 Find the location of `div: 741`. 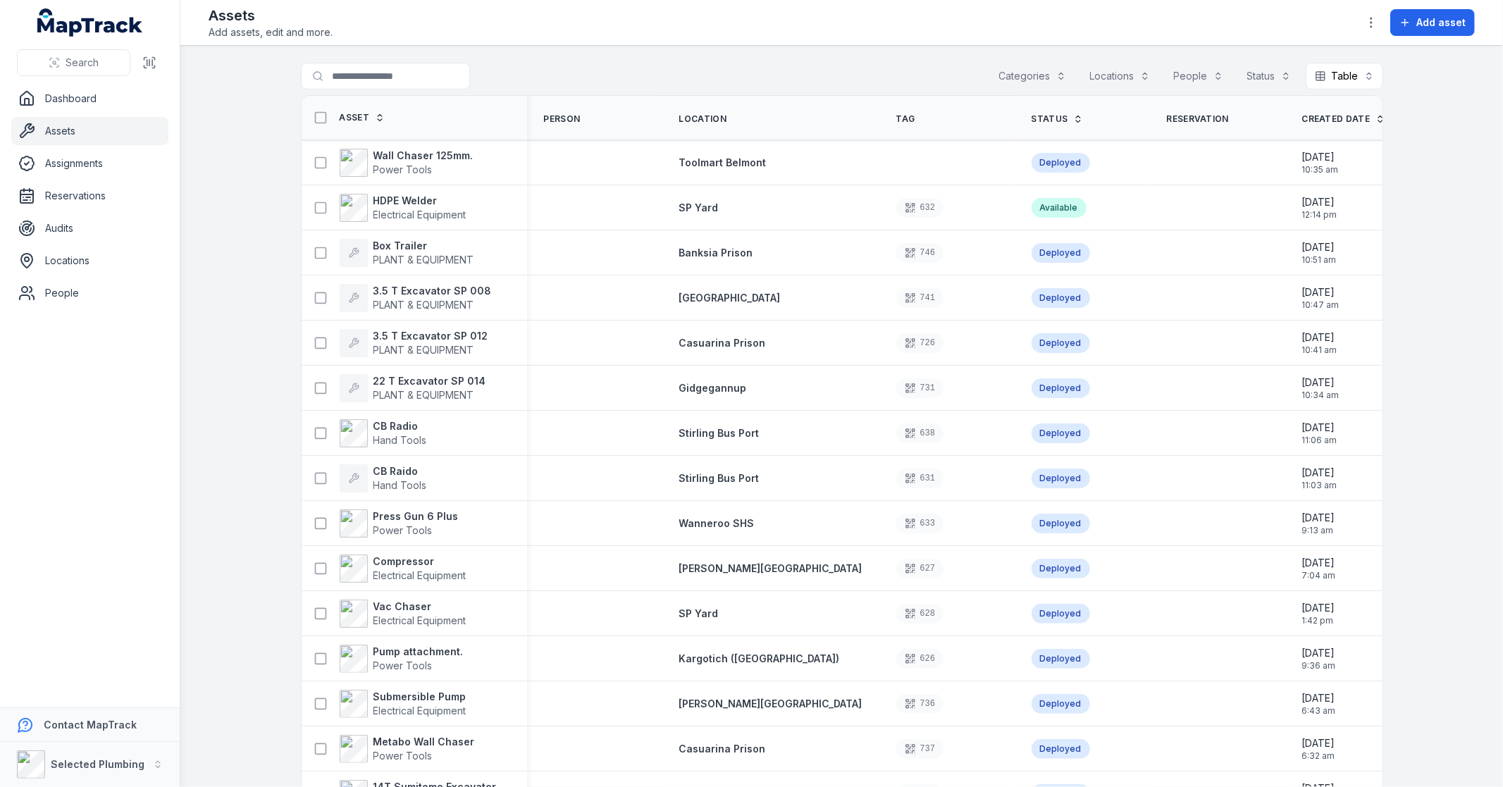

div: 741 is located at coordinates (920, 298).